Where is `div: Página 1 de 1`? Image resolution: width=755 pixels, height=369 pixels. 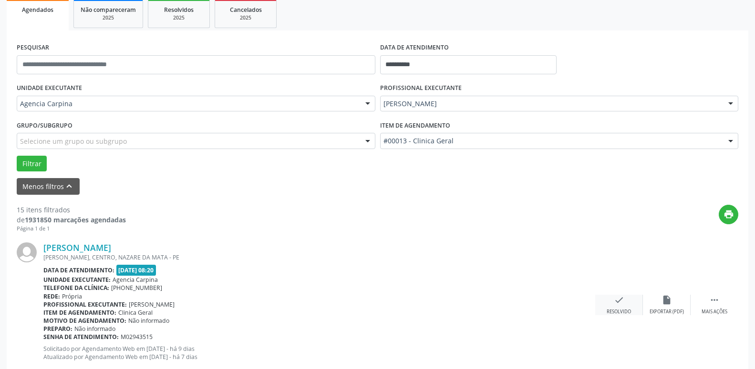 div: Página 1 de 1 is located at coordinates (71, 229).